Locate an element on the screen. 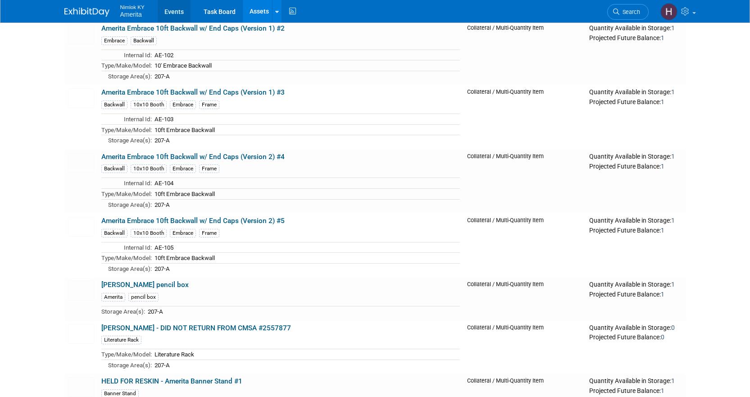  img: ExhibitDay is located at coordinates (87, 12).